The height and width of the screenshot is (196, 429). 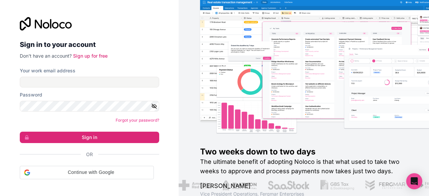 What do you see at coordinates (89, 45) in the screenshot?
I see `h2: Sign in to your account` at bounding box center [89, 45].